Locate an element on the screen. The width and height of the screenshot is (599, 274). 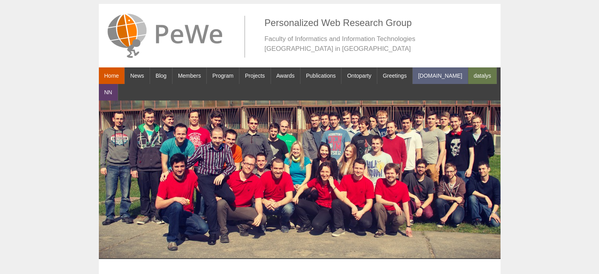
a: NN is located at coordinates (108, 92).